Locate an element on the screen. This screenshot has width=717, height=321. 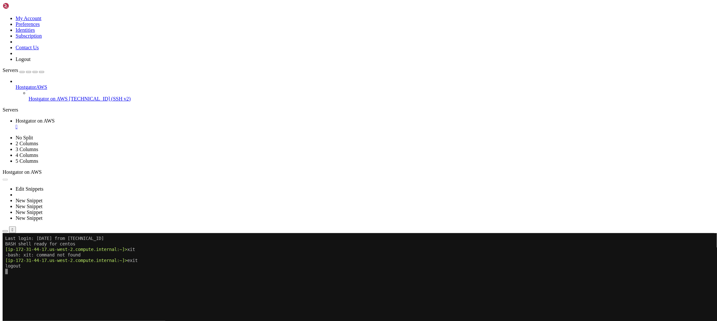
a: 3 Columns is located at coordinates (27, 149).